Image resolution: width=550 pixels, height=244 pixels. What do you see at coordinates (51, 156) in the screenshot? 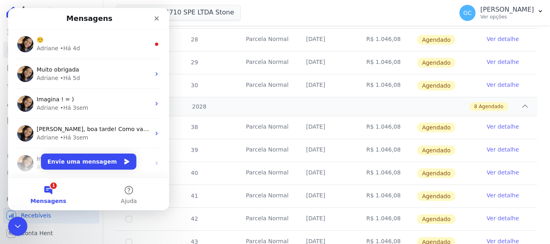
I see `a: Crédito` at bounding box center [51, 156].